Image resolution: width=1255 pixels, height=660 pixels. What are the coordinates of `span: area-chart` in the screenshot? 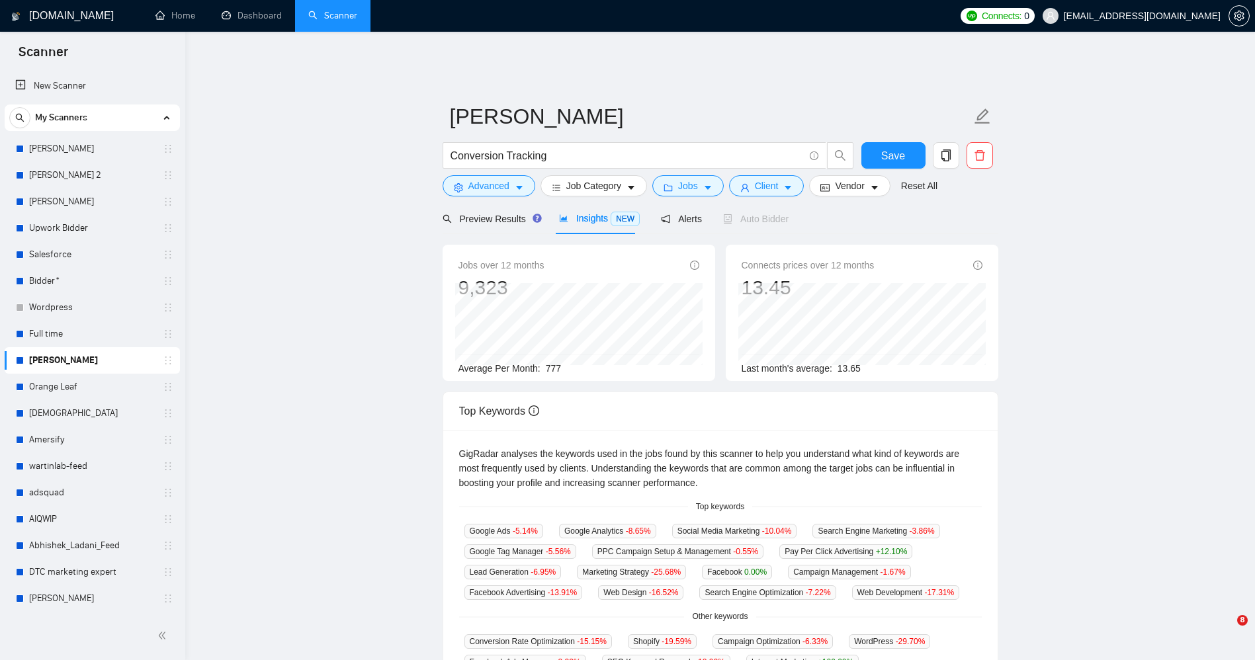 It's located at (564, 218).